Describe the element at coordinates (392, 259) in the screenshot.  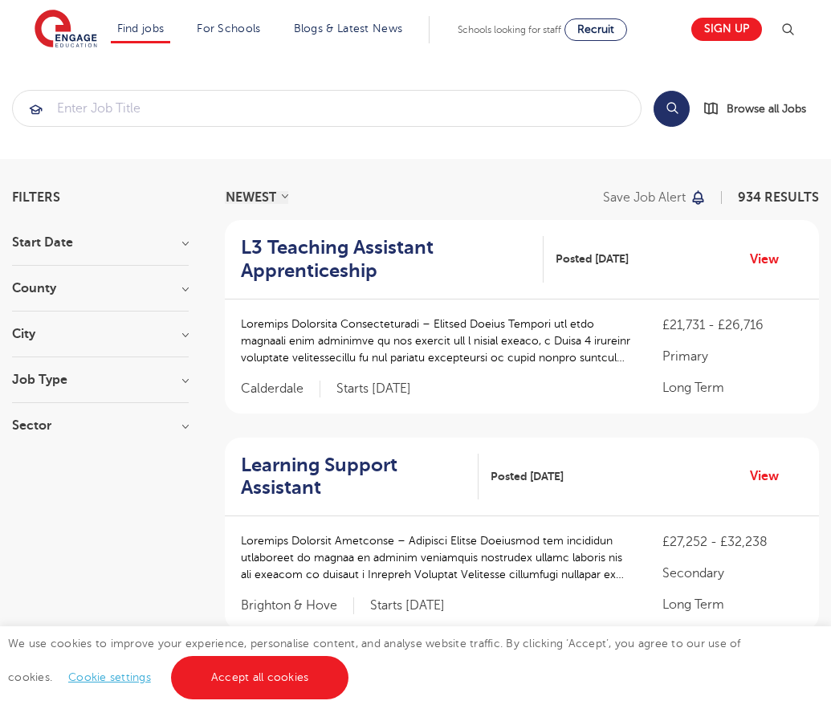
I see `a: L3 Teaching Assistant Apprenticeship` at that location.